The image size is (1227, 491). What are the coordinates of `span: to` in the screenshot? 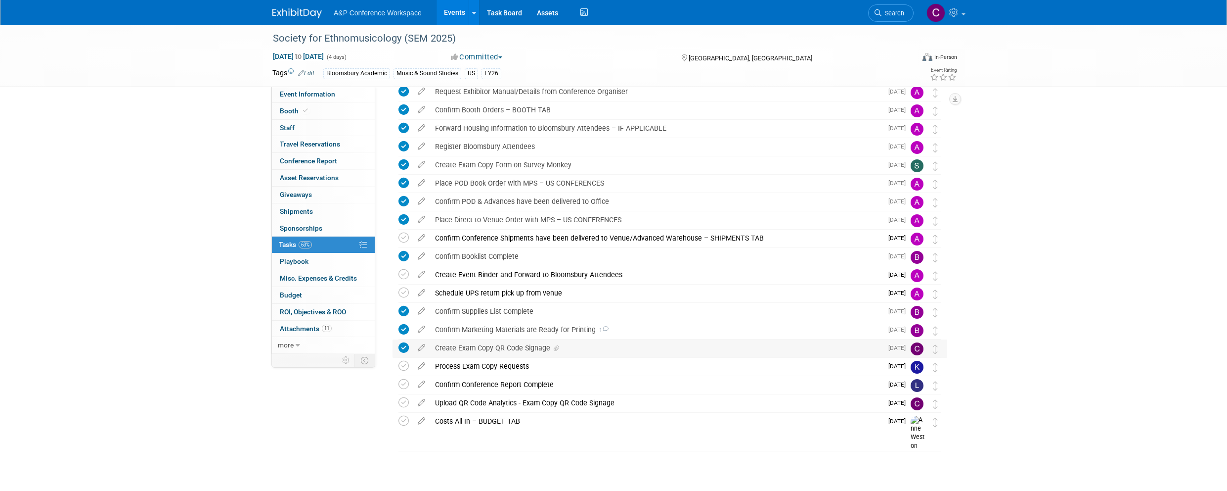 It's located at (298, 56).